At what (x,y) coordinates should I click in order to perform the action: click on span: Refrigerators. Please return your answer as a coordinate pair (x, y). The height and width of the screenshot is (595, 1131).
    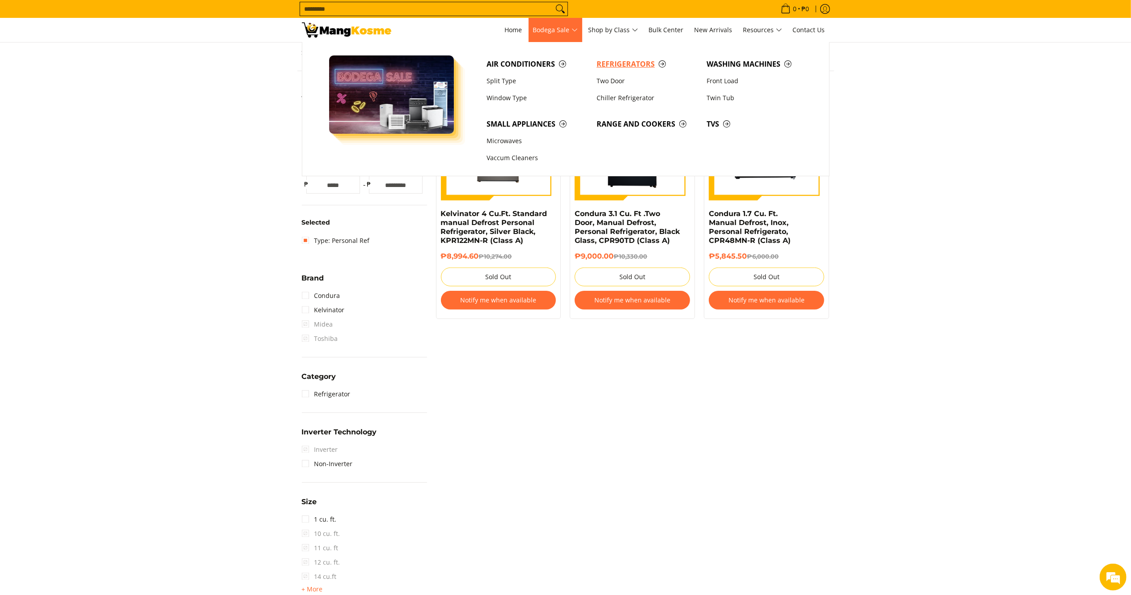
    Looking at the image, I should click on (647, 64).